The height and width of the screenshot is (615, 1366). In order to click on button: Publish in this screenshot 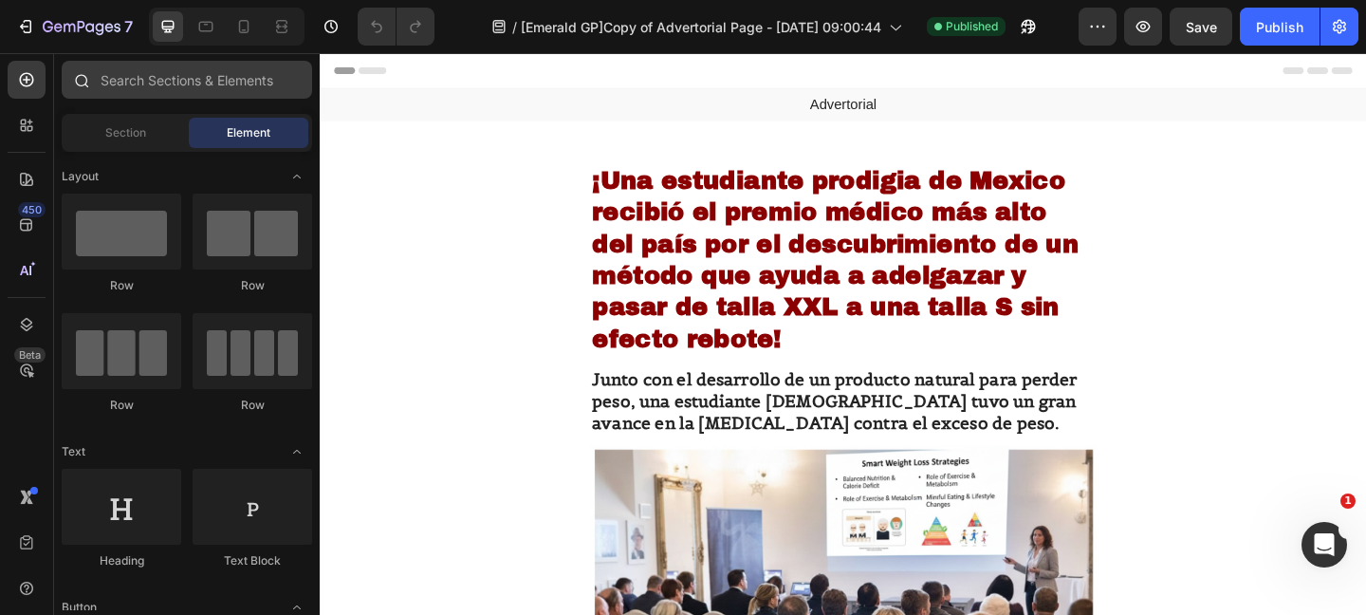, I will do `click(1280, 27)`.